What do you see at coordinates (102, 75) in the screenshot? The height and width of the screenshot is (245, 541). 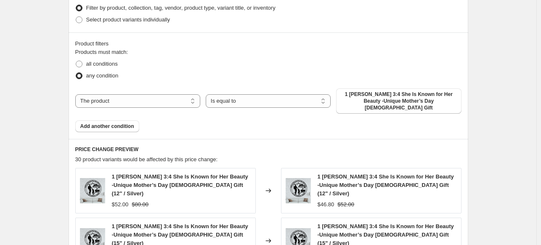 I see `span: any condition` at bounding box center [102, 75].